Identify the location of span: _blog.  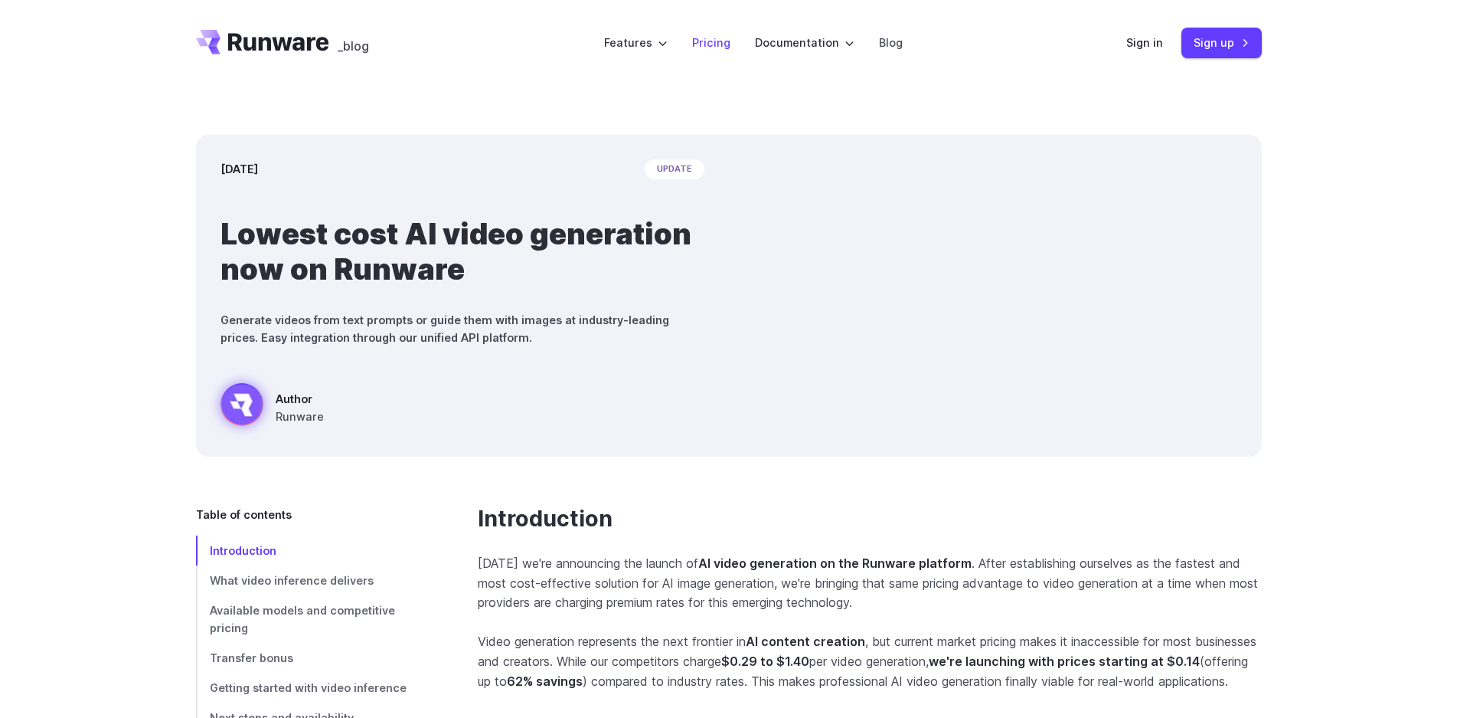
(353, 46).